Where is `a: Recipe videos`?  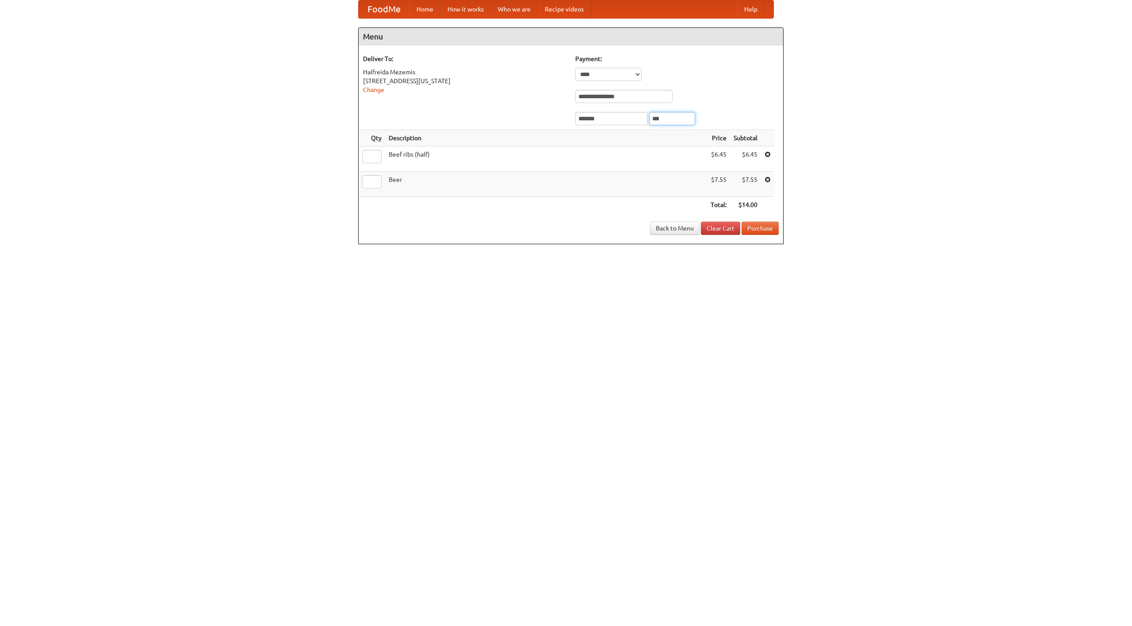
a: Recipe videos is located at coordinates (564, 9).